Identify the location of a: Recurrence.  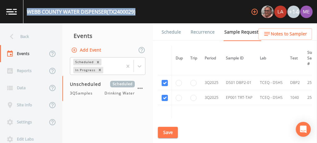
(202, 32).